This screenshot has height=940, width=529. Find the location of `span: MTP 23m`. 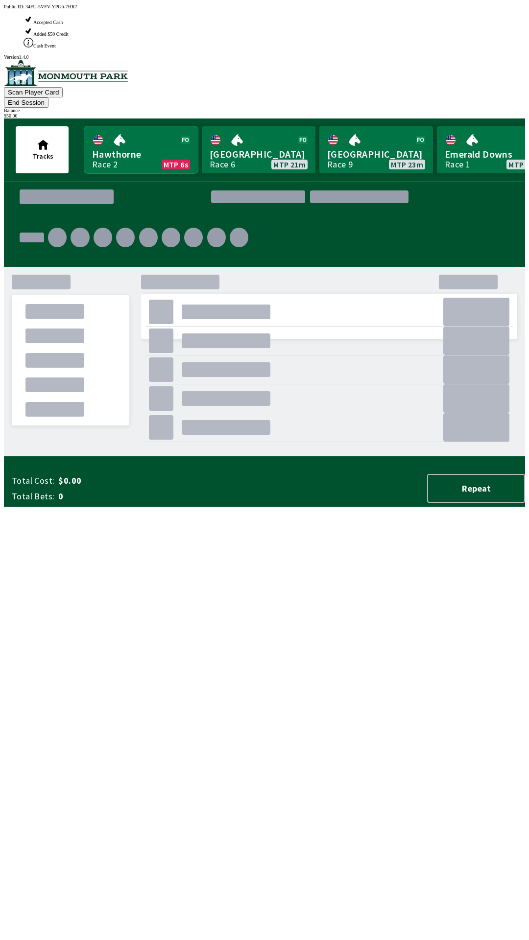

span: MTP 23m is located at coordinates (407, 165).